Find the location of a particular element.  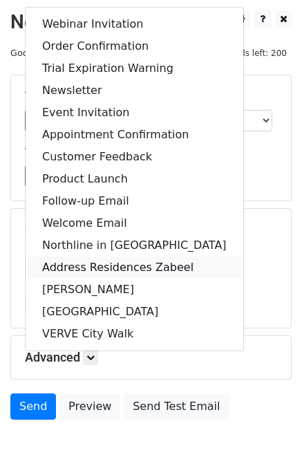

h5: Advanced is located at coordinates (151, 357).